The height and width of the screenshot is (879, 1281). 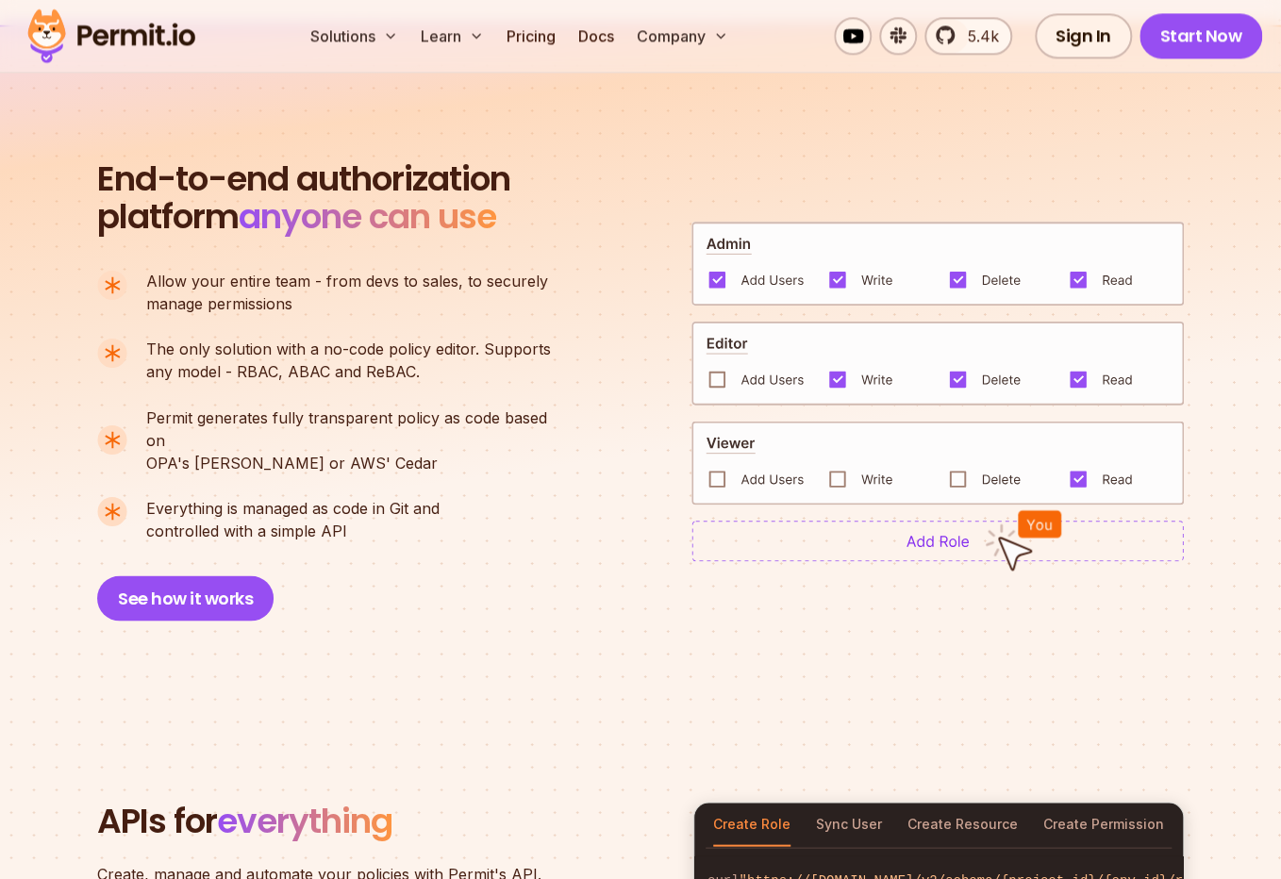 What do you see at coordinates (292, 519) in the screenshot?
I see `p: controlled with a simple API` at bounding box center [292, 519].